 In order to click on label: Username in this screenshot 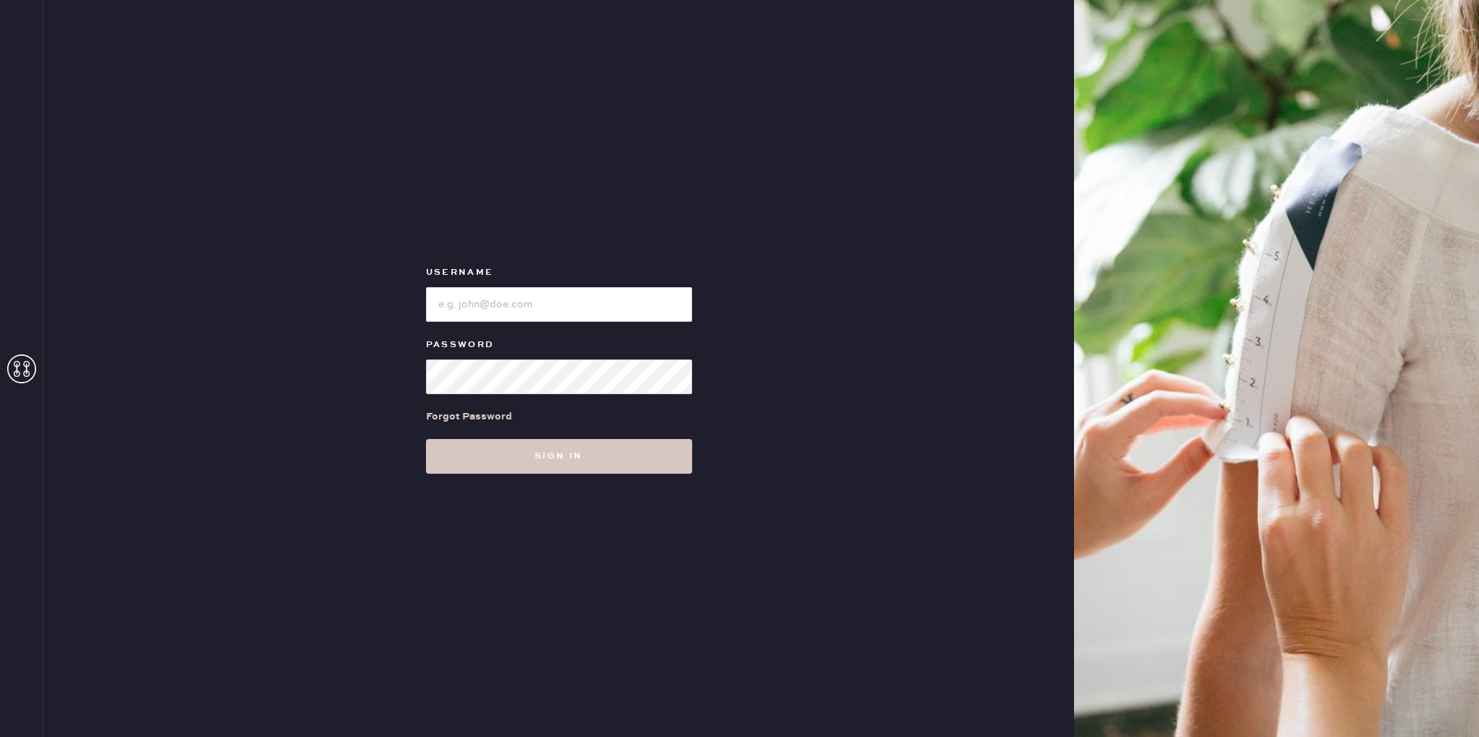, I will do `click(559, 273)`.